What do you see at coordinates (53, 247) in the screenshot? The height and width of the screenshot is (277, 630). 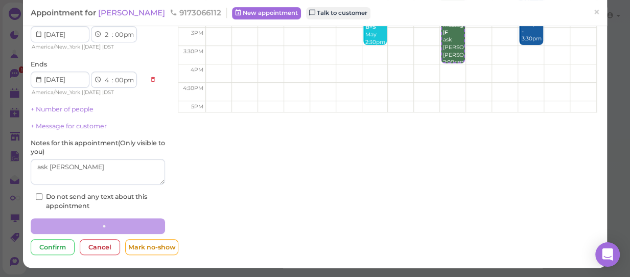 I see `div: Confirm` at bounding box center [53, 247].